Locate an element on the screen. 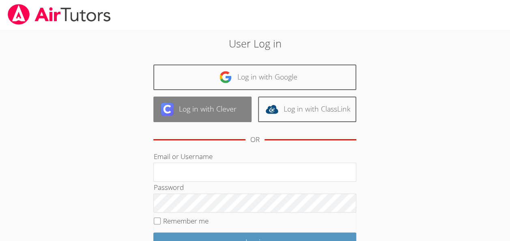 This screenshot has height=241, width=510. div: OR is located at coordinates (255, 140).